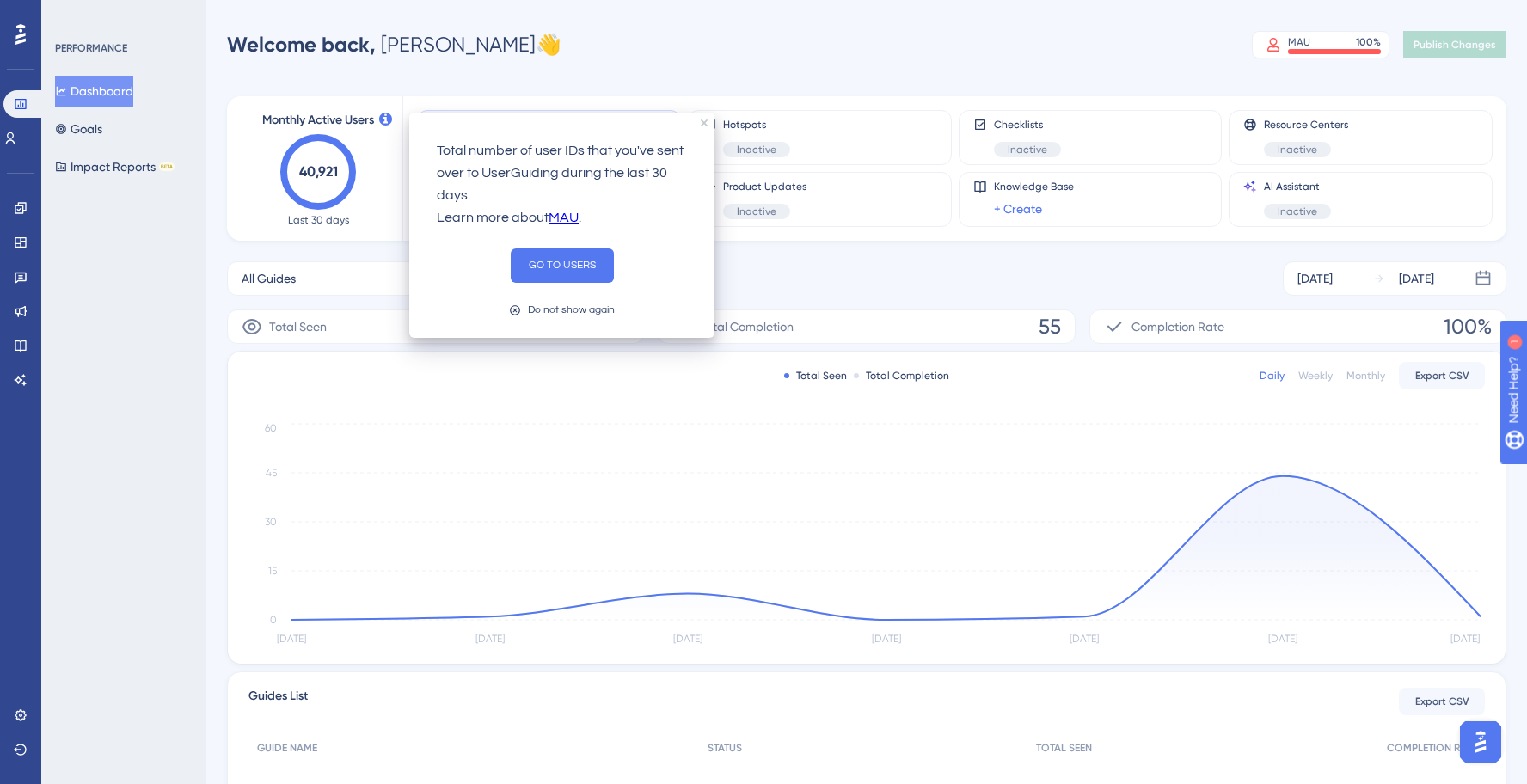 The height and width of the screenshot is (784, 1527). I want to click on a: + Create, so click(1018, 209).